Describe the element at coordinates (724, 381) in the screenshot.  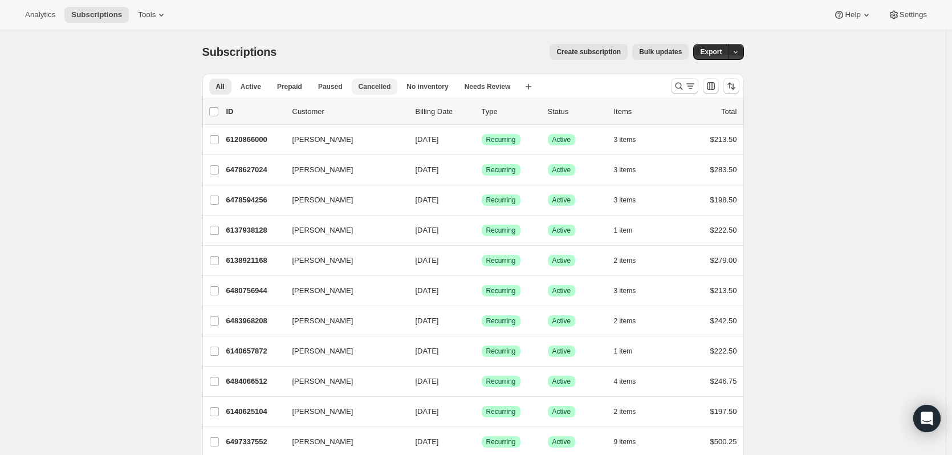
I see `span: $246.75` at that location.